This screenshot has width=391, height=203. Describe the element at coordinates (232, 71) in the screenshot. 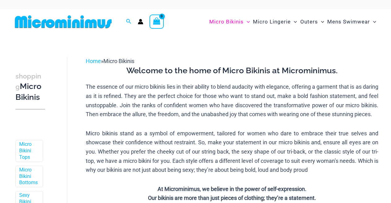

I see `h3: Welcome to the home of Micro Bikinis at Microminimus.` at that location.